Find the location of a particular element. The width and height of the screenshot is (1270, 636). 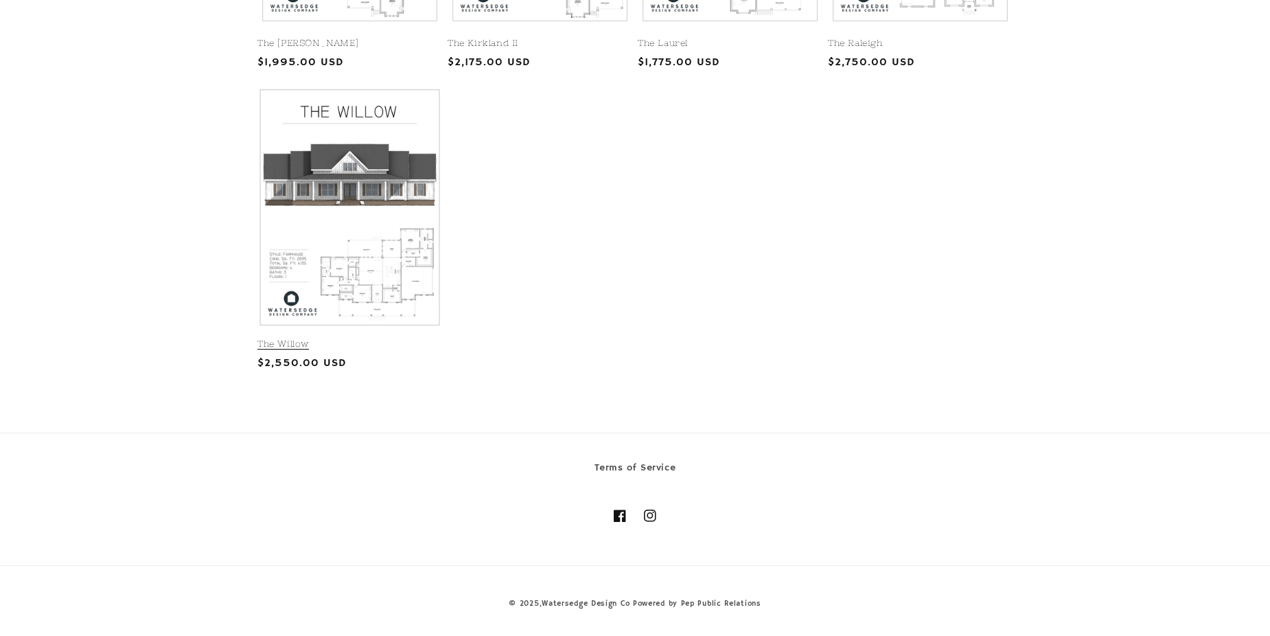

a: Powered by Pep Public Relations is located at coordinates (697, 603).